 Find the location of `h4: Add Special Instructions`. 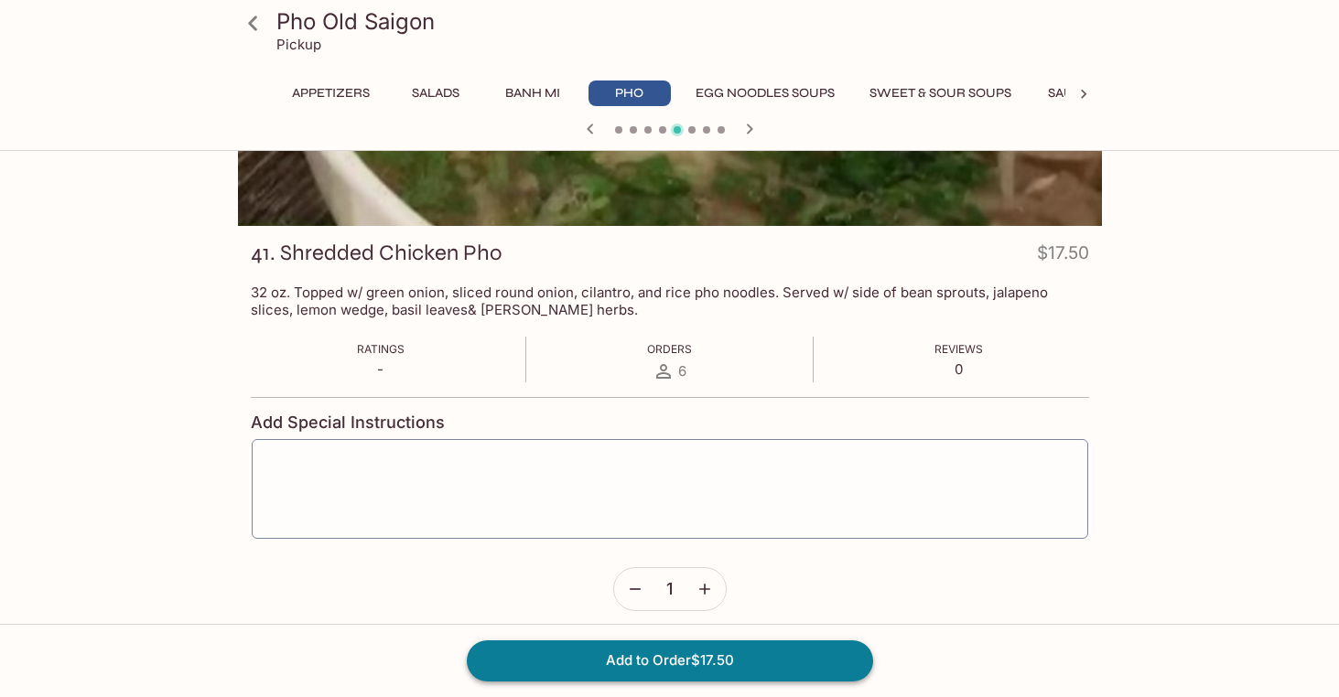

h4: Add Special Instructions is located at coordinates (670, 423).